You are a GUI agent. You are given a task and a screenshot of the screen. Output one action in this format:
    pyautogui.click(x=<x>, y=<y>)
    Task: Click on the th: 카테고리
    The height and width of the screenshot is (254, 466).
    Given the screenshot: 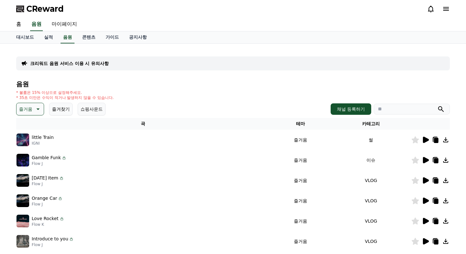 What is the action you would take?
    pyautogui.click(x=371, y=124)
    